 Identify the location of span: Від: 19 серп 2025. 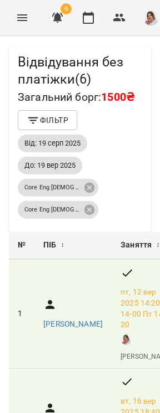
(52, 144).